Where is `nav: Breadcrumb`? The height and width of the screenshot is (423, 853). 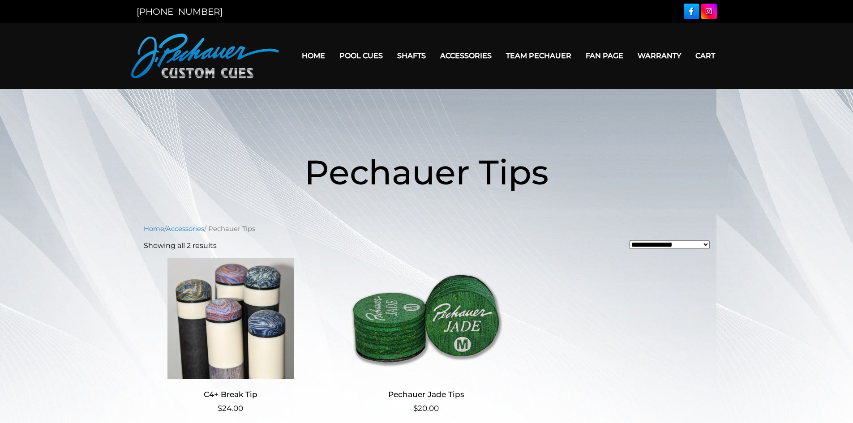
nav: Breadcrumb is located at coordinates (427, 229).